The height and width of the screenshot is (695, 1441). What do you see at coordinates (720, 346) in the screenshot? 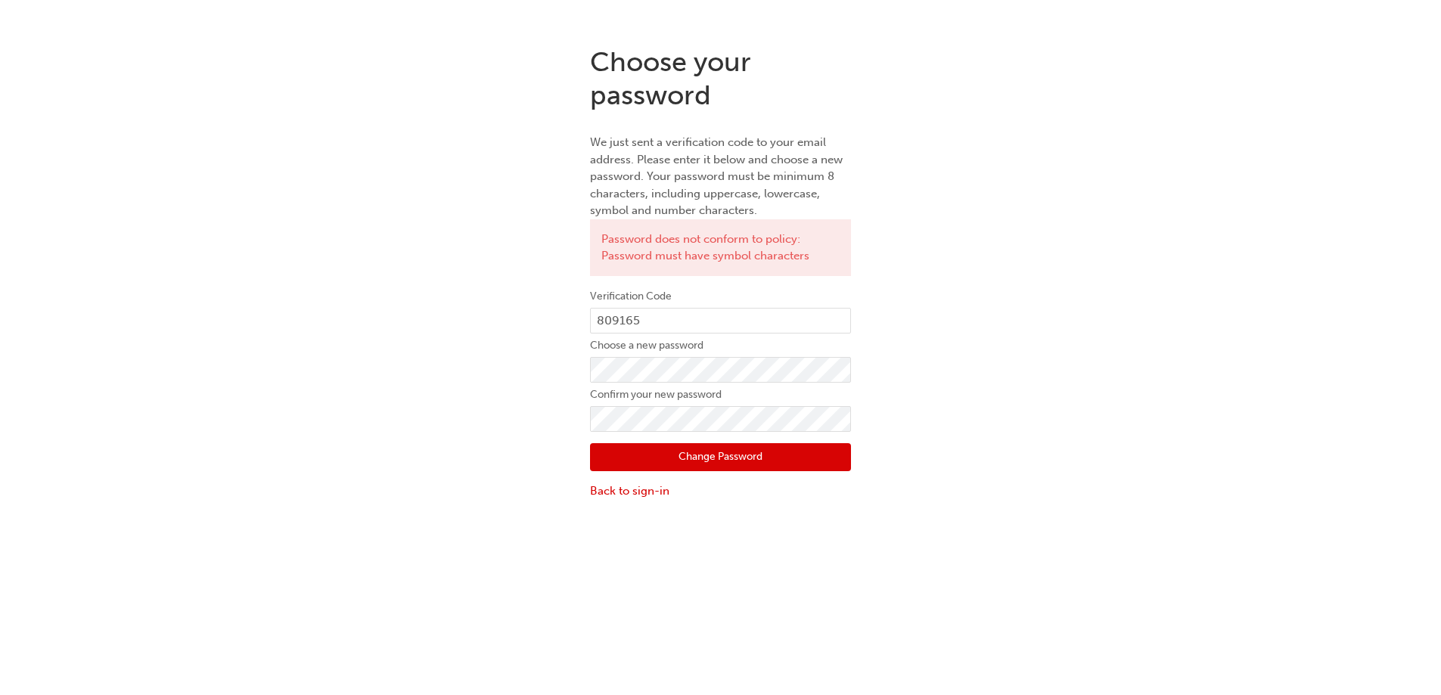
I see `label: Choose a new password` at bounding box center [720, 346].